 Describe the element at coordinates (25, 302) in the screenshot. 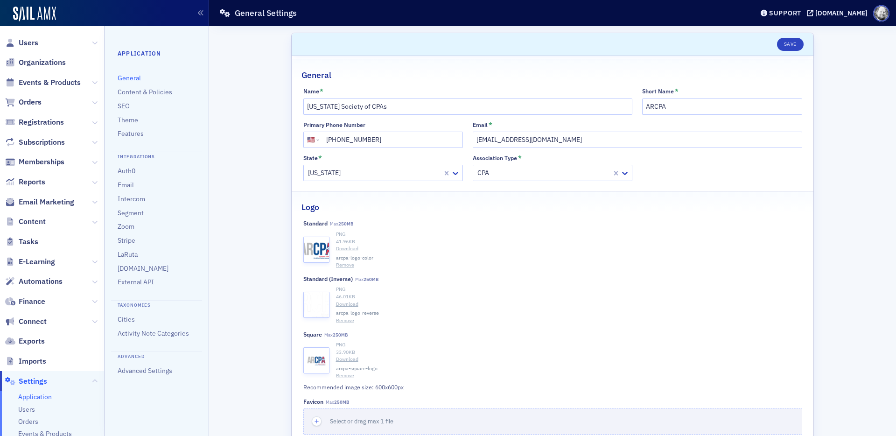

I see `a: Finance` at that location.